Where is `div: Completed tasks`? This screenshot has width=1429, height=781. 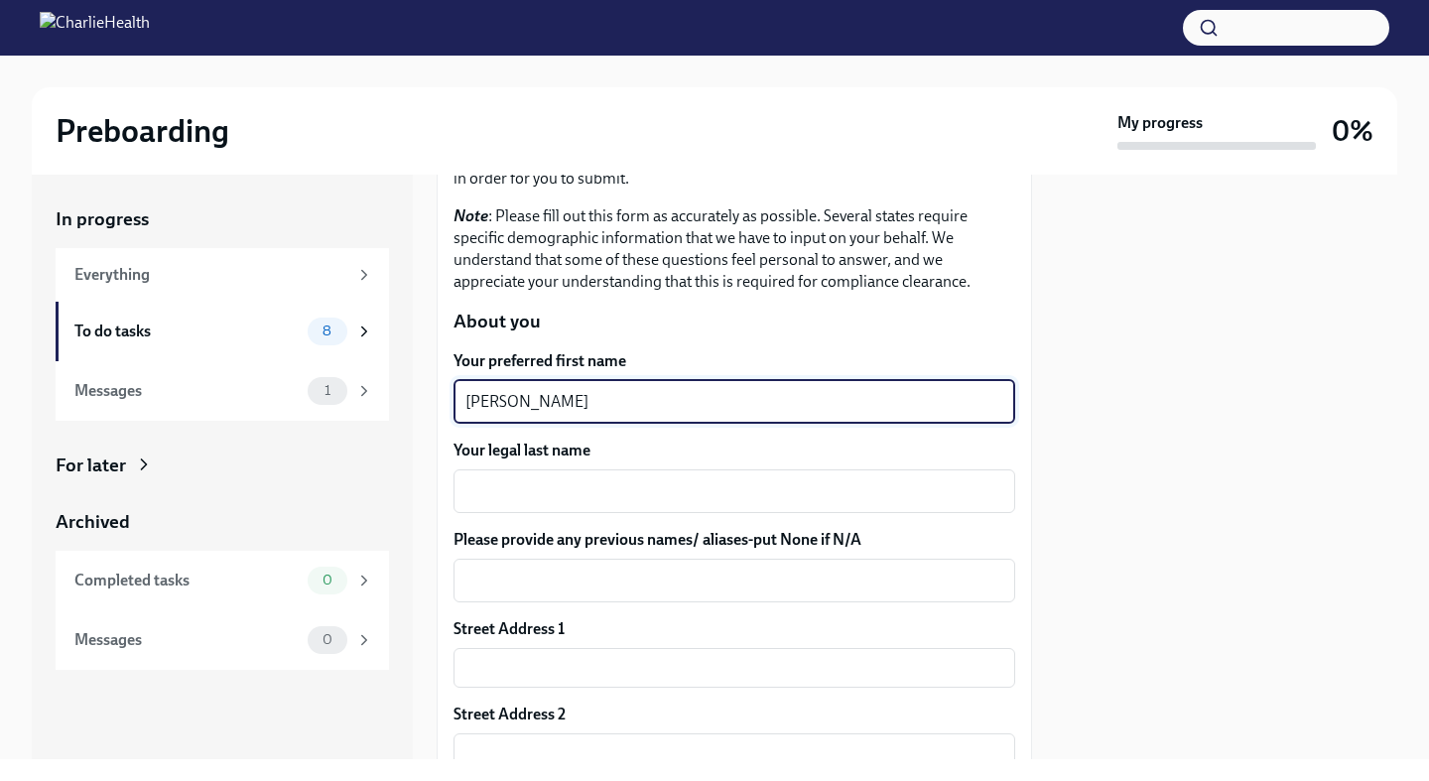 div: Completed tasks is located at coordinates (187, 580).